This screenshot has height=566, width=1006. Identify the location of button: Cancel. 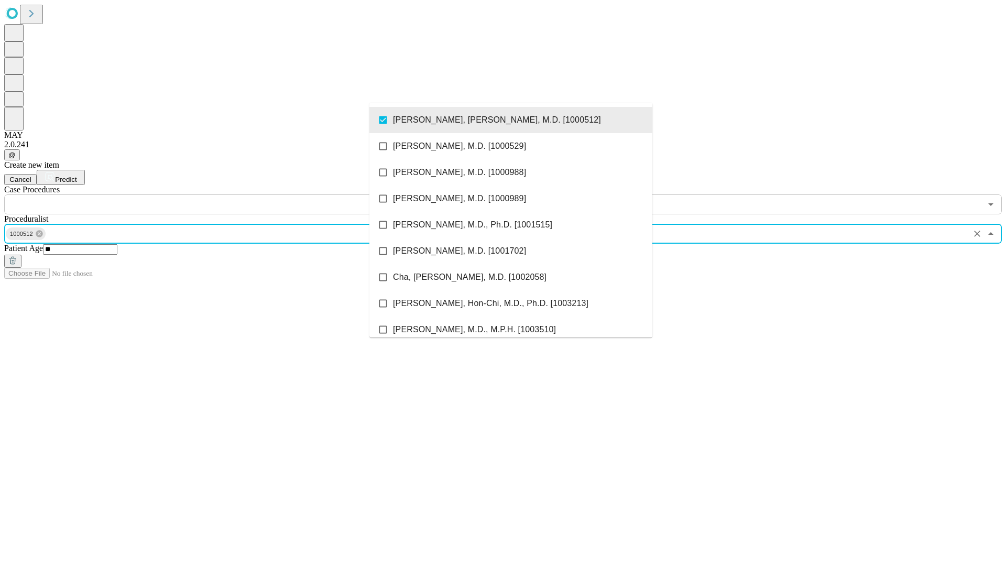
(20, 179).